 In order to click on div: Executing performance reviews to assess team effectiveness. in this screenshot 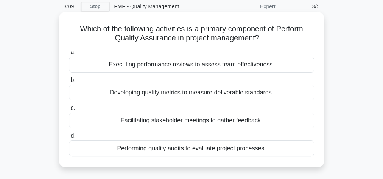, I will do `click(191, 65)`.